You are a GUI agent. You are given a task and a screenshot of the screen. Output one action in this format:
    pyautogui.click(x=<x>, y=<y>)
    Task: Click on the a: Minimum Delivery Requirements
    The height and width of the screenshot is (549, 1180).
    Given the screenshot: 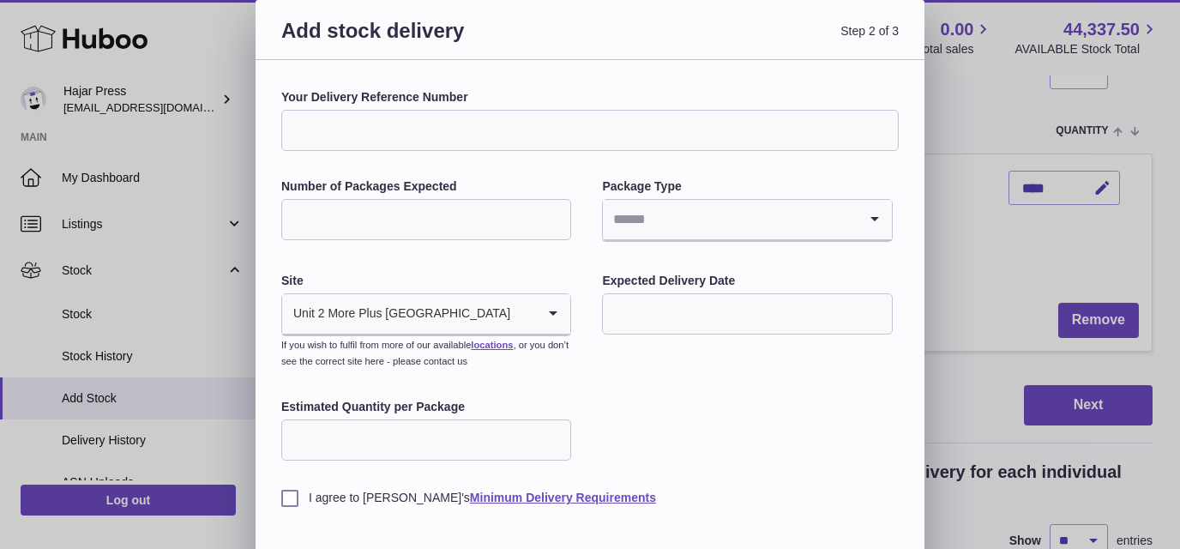 What is the action you would take?
    pyautogui.click(x=563, y=498)
    